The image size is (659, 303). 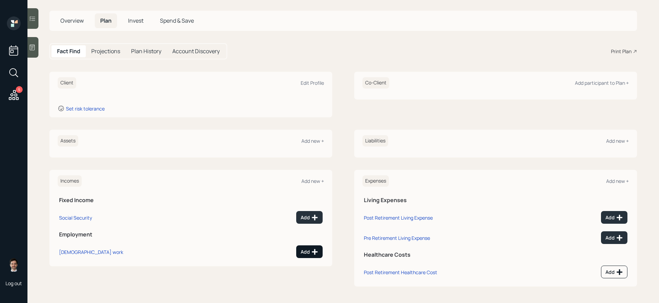 What do you see at coordinates (496, 200) in the screenshot?
I see `h5: Living Expenses` at bounding box center [496, 200].